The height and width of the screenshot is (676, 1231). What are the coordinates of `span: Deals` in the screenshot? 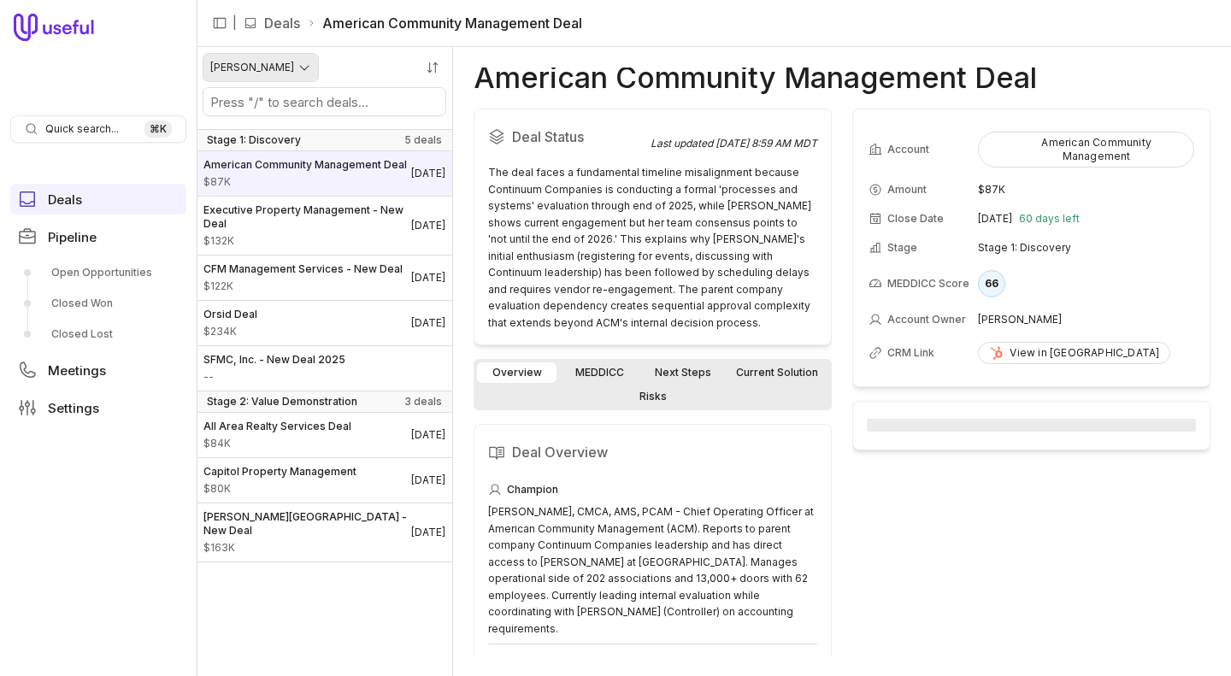 It's located at (65, 199).